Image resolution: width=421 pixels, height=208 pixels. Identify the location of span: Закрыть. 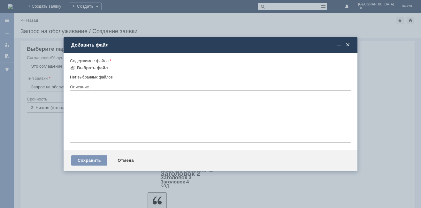
(348, 45).